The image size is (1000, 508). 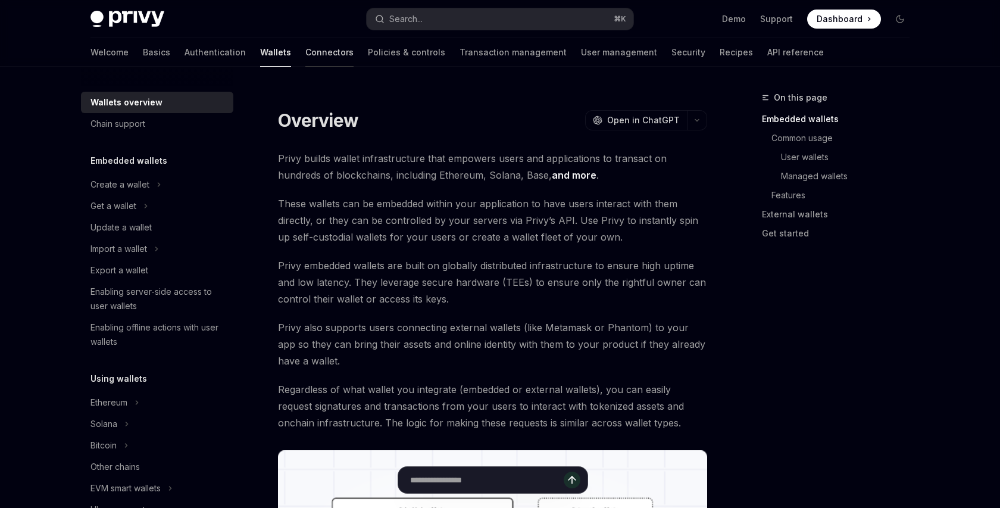 I want to click on h5: Using wallets, so click(x=118, y=379).